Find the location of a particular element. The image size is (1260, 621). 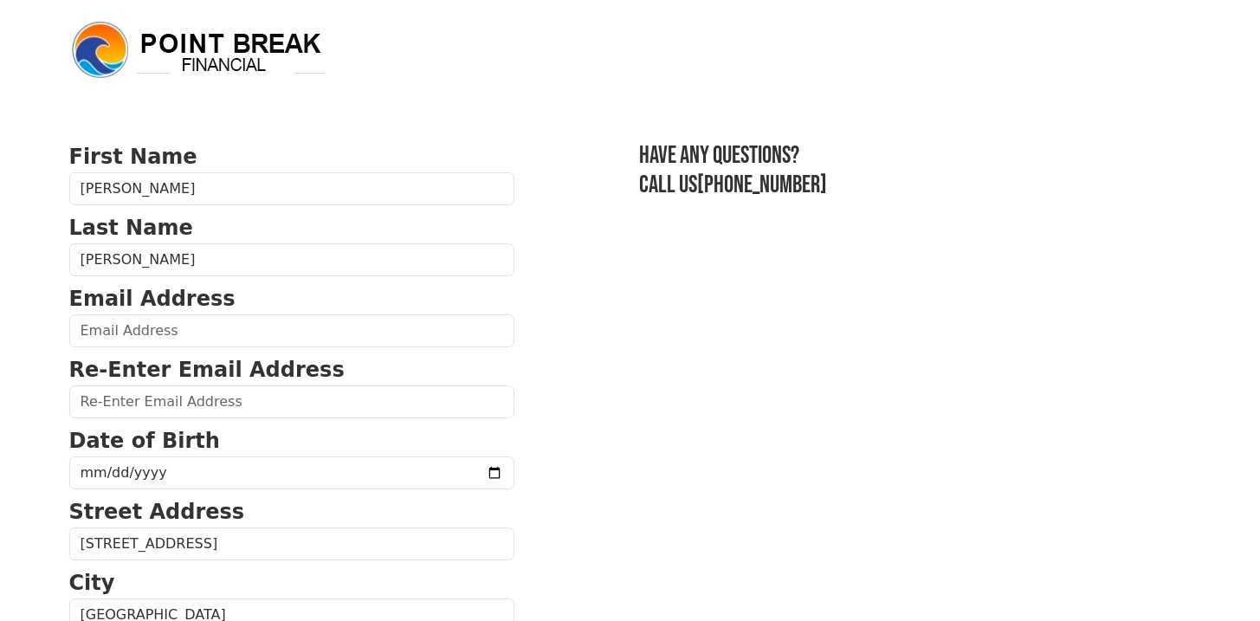

strong: First Name is located at coordinates (133, 157).